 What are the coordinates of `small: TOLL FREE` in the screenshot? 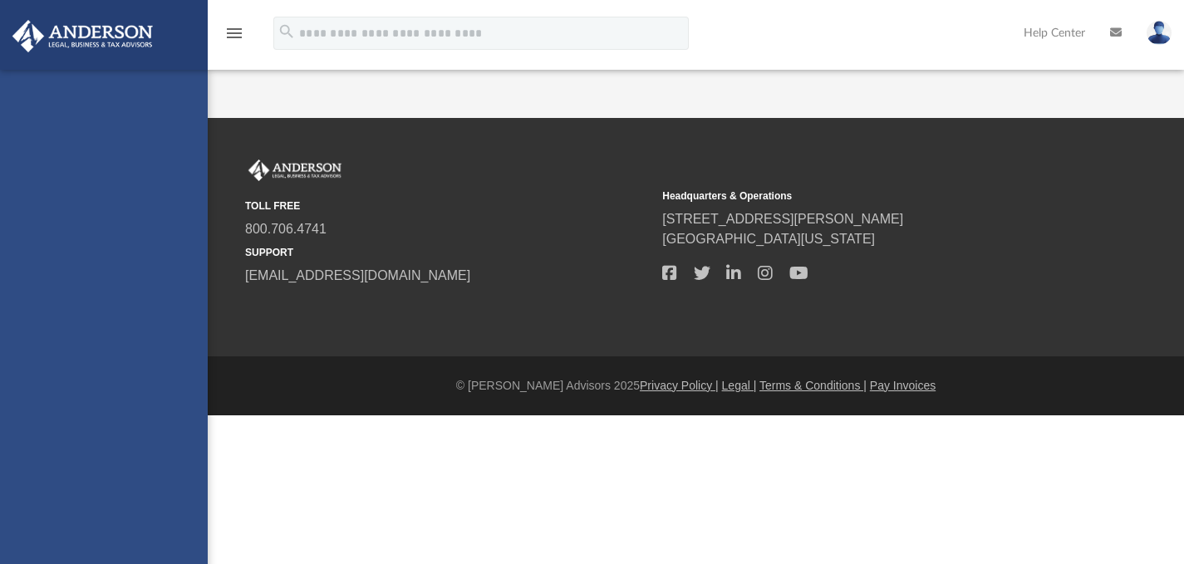 It's located at (448, 206).